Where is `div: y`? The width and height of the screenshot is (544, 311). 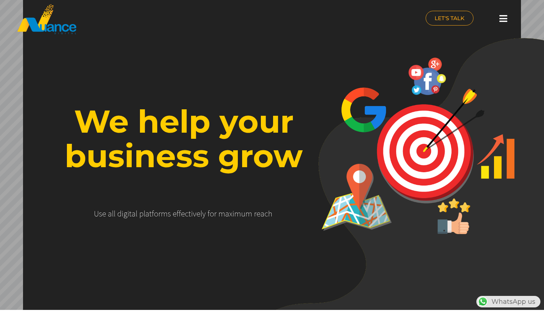
div: y is located at coordinates (204, 213).